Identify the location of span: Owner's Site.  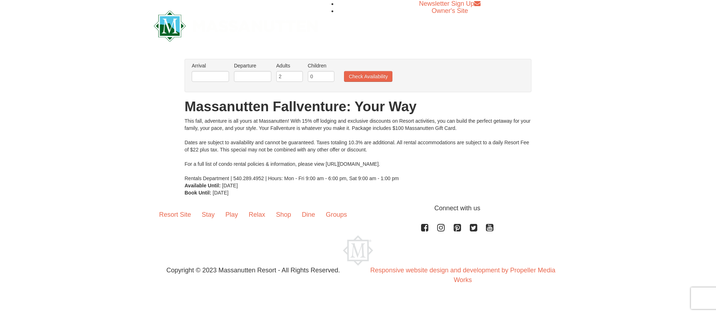
(450, 11).